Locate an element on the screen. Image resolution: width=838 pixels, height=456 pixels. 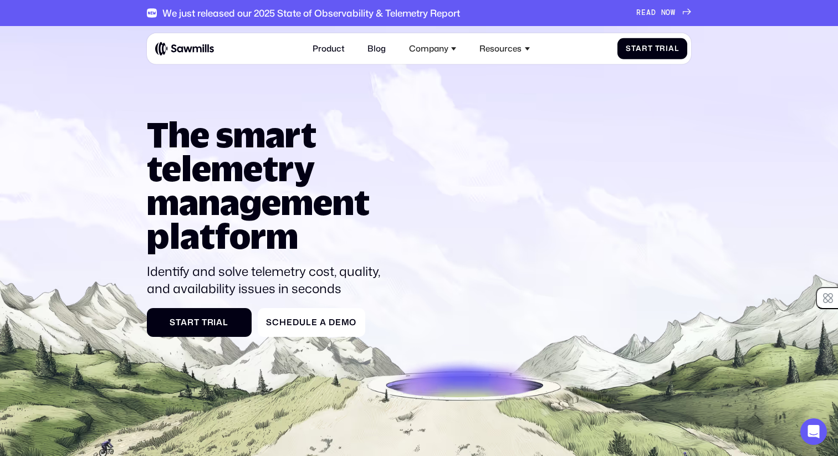
div: We just released our 2025 State of Observability & Telemetry Report is located at coordinates (311, 13).